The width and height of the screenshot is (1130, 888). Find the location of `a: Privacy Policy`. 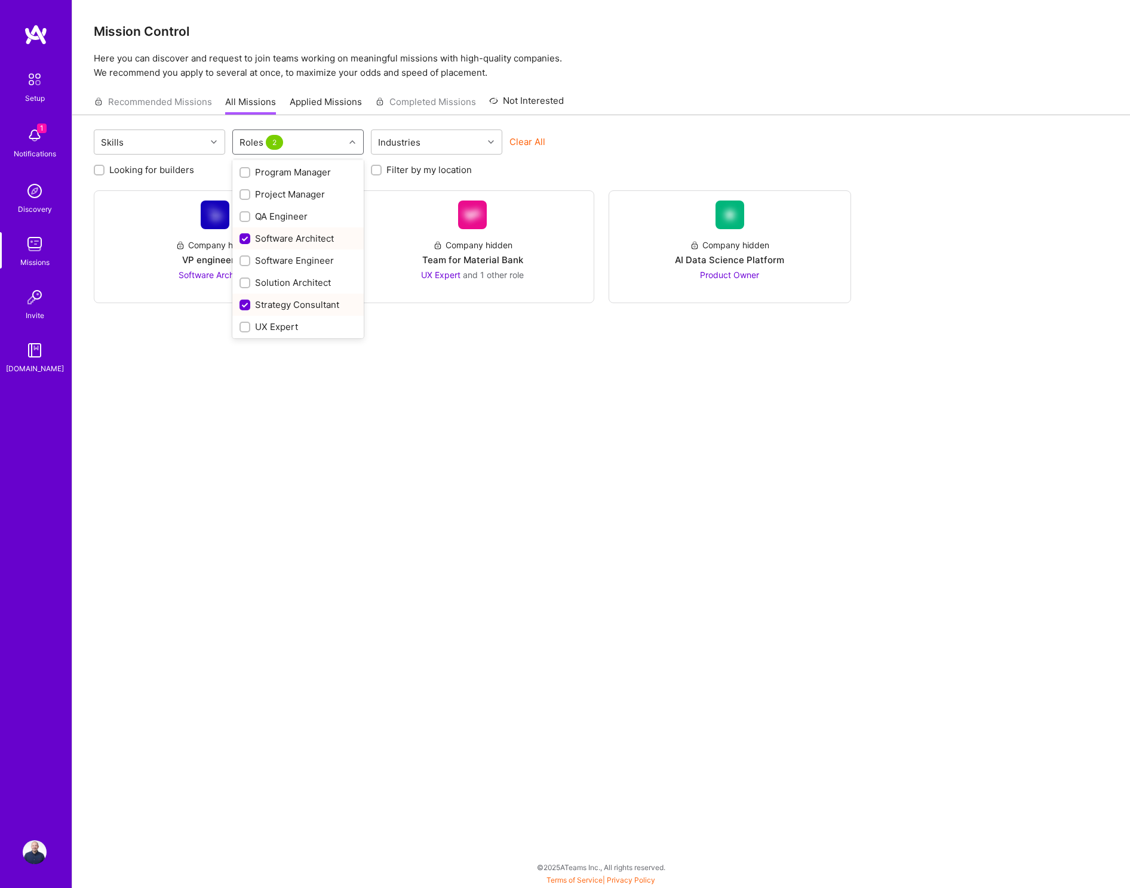

a: Privacy Policy is located at coordinates (630, 880).